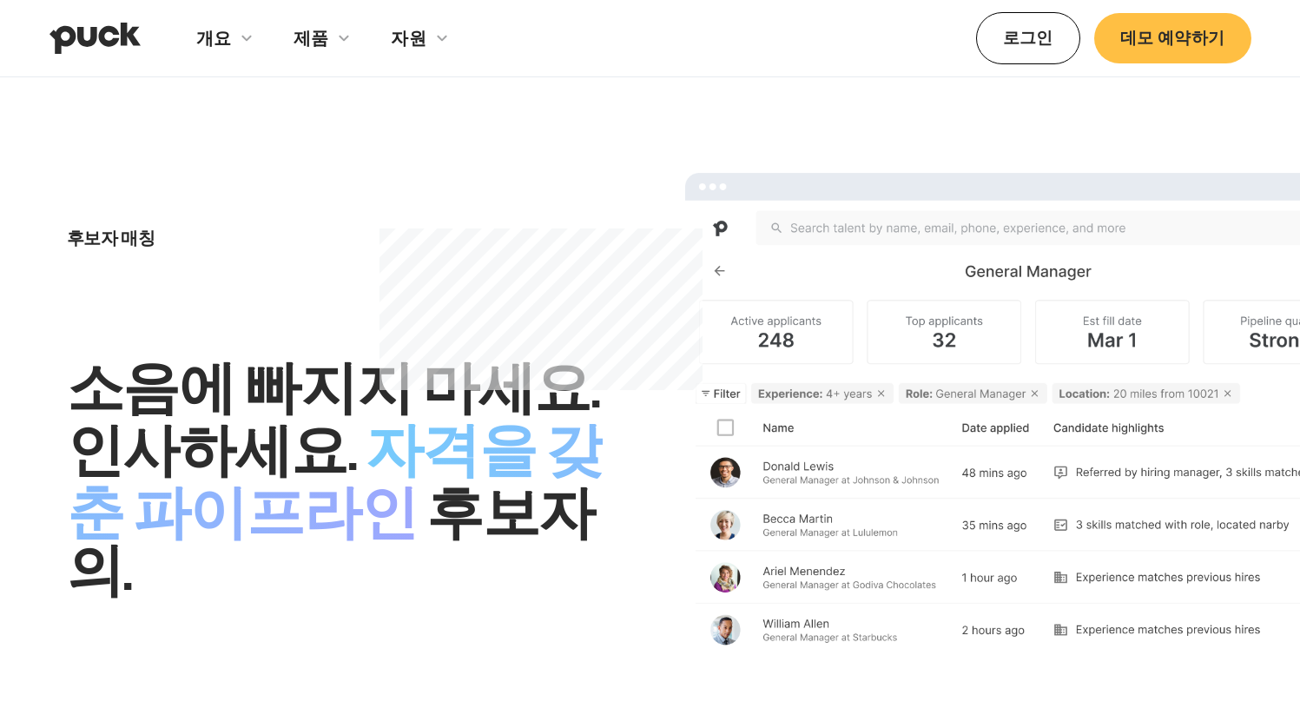  What do you see at coordinates (214, 37) in the screenshot?
I see `font: 개요` at bounding box center [214, 37].